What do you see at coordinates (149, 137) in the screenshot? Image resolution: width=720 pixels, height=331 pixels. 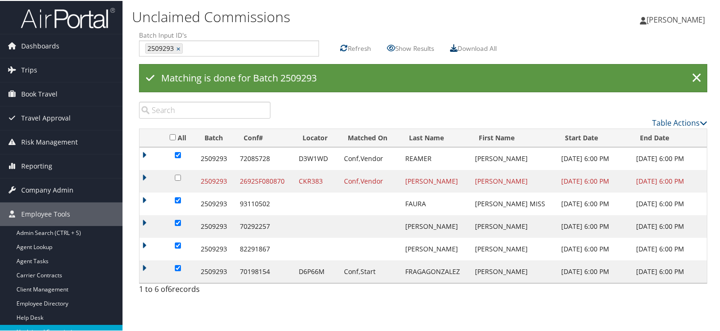 I see `th: : activate to sort column ascending` at bounding box center [149, 137].